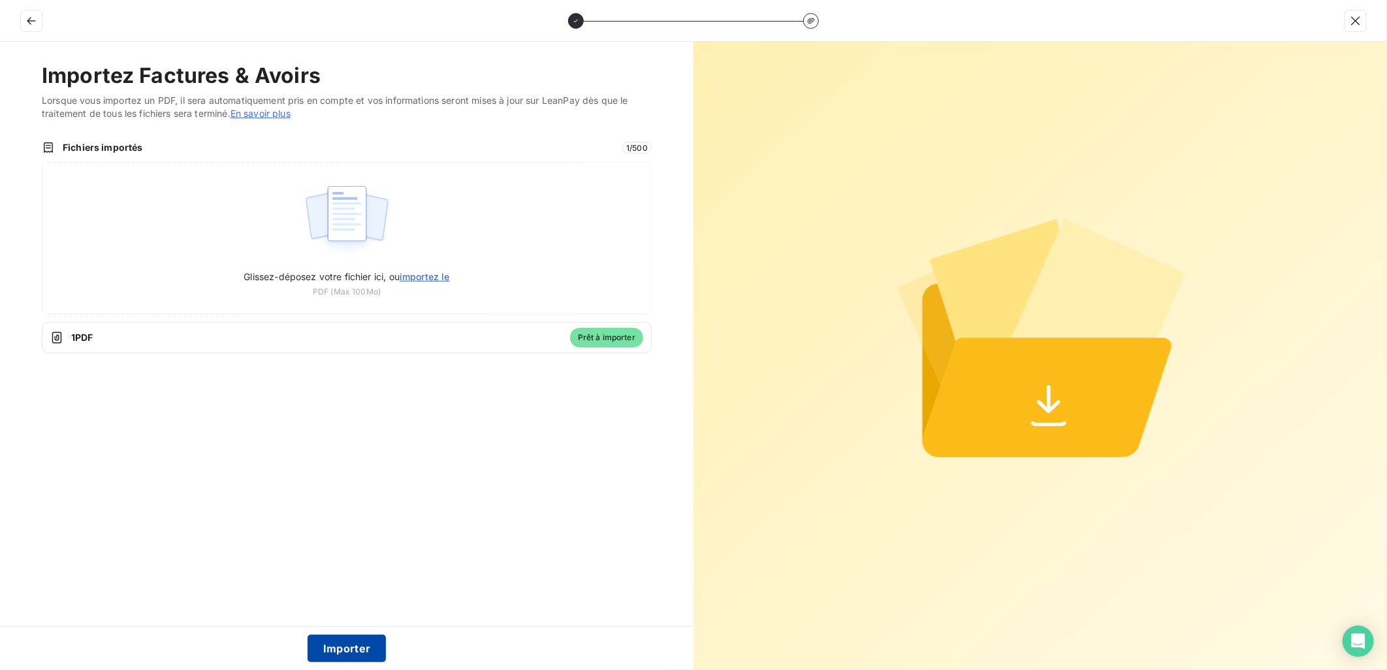 This screenshot has width=1387, height=670. Describe the element at coordinates (261, 113) in the screenshot. I see `a: En savoir plus` at that location.